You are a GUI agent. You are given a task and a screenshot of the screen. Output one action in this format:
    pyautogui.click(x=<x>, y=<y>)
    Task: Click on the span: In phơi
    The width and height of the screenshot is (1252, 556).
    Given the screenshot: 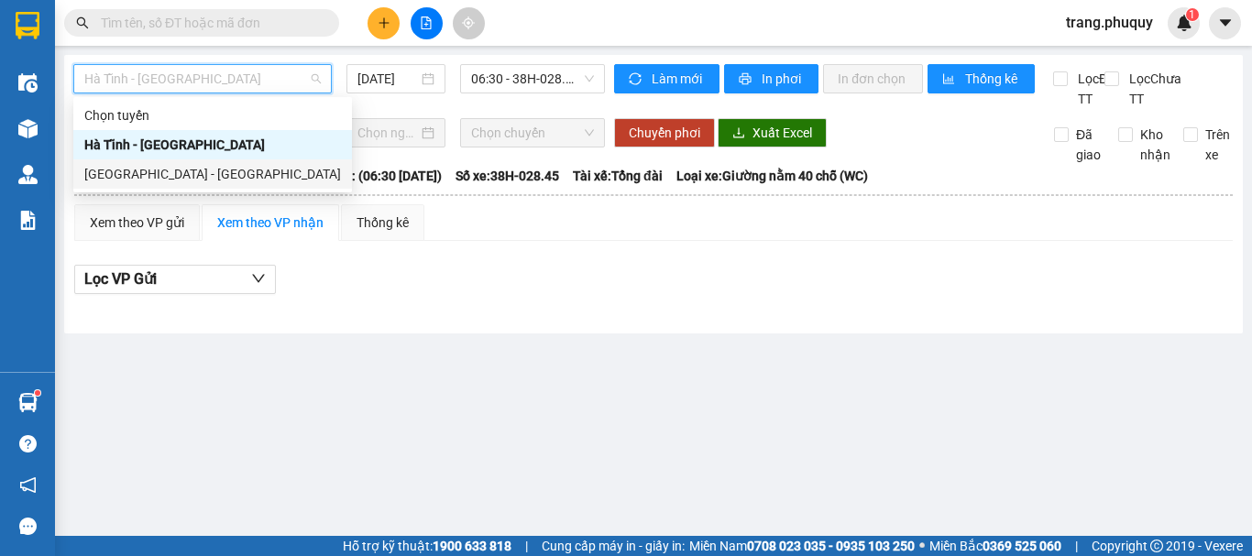 What is the action you would take?
    pyautogui.click(x=783, y=79)
    